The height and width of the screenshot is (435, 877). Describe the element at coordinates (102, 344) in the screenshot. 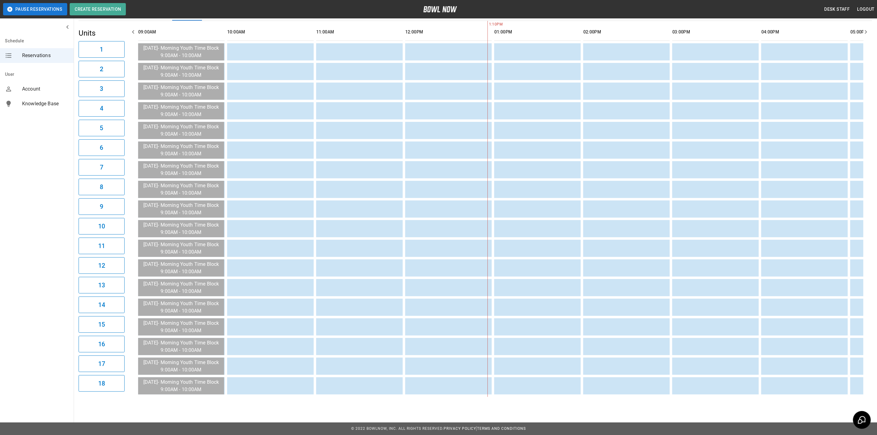

I see `h6: 16` at that location.